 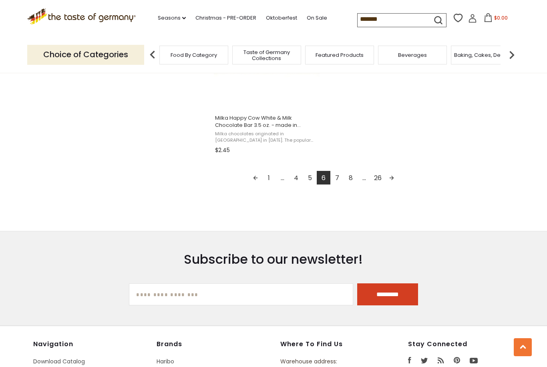 What do you see at coordinates (267, 55) in the screenshot?
I see `span: Taste of Germany Collections` at bounding box center [267, 55].